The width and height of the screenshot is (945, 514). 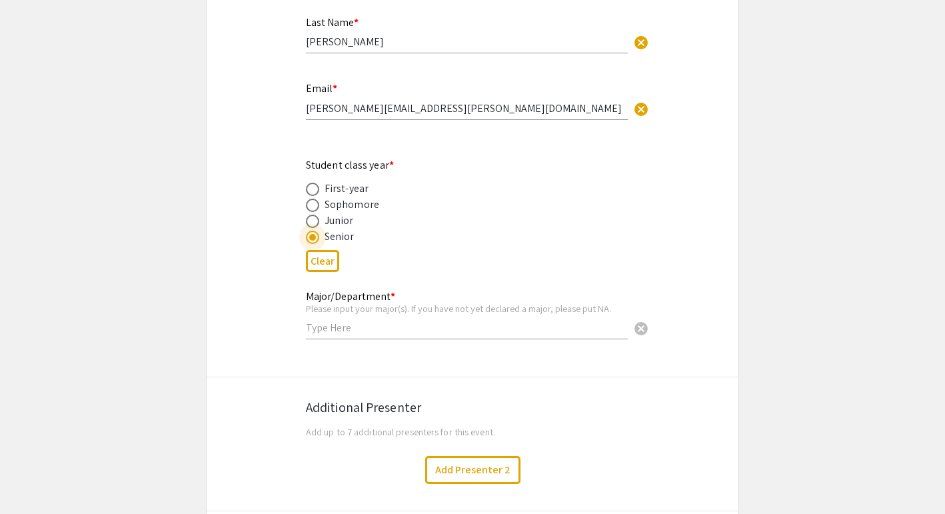 I want to click on mat-label: Last Name, so click(x=332, y=22).